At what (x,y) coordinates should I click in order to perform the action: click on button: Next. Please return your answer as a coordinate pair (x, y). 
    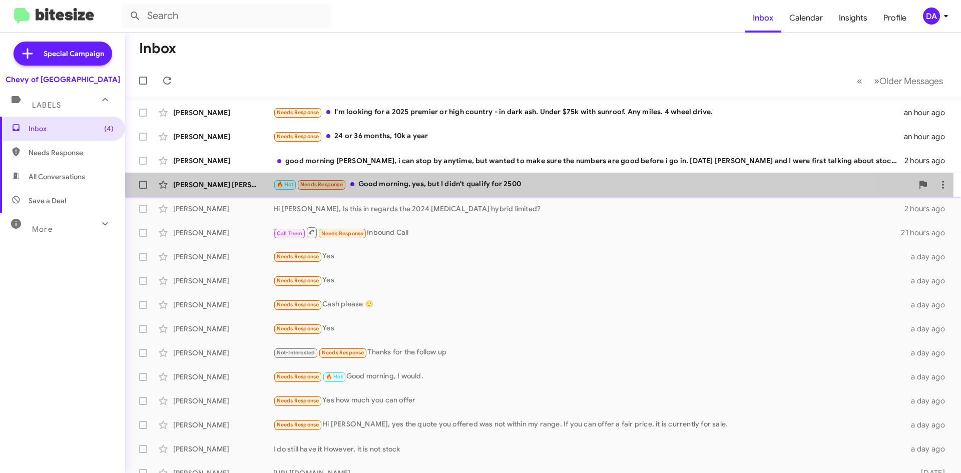
    Looking at the image, I should click on (909, 81).